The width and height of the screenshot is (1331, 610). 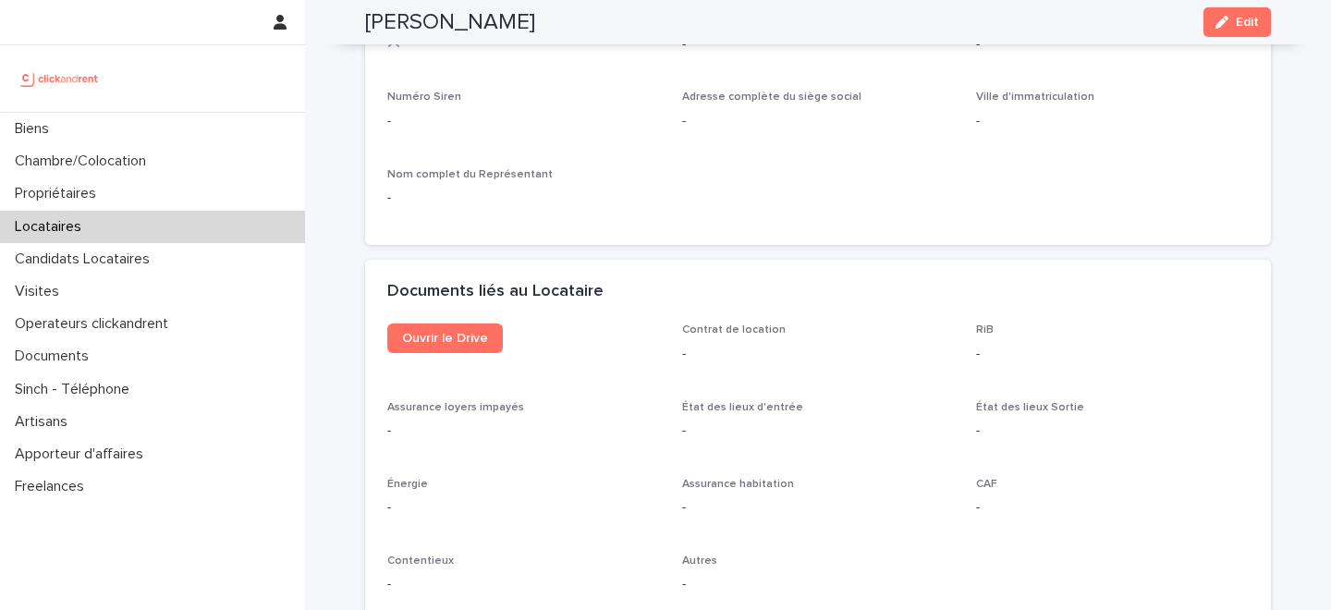 I want to click on span: Nom complet du Représentant, so click(x=470, y=175).